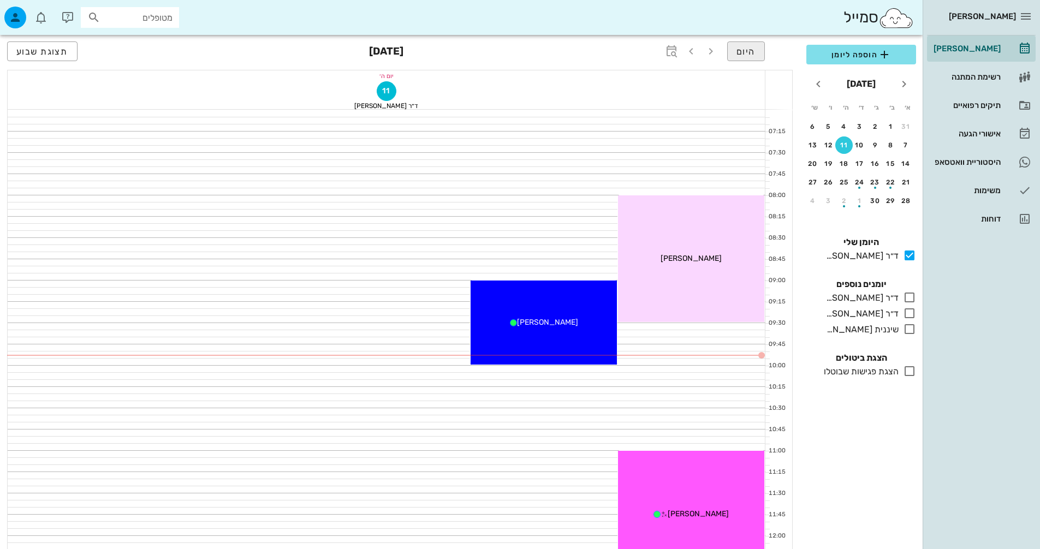 The height and width of the screenshot is (549, 1040). What do you see at coordinates (42, 51) in the screenshot?
I see `button: תצוגת שבוע` at bounding box center [42, 51].